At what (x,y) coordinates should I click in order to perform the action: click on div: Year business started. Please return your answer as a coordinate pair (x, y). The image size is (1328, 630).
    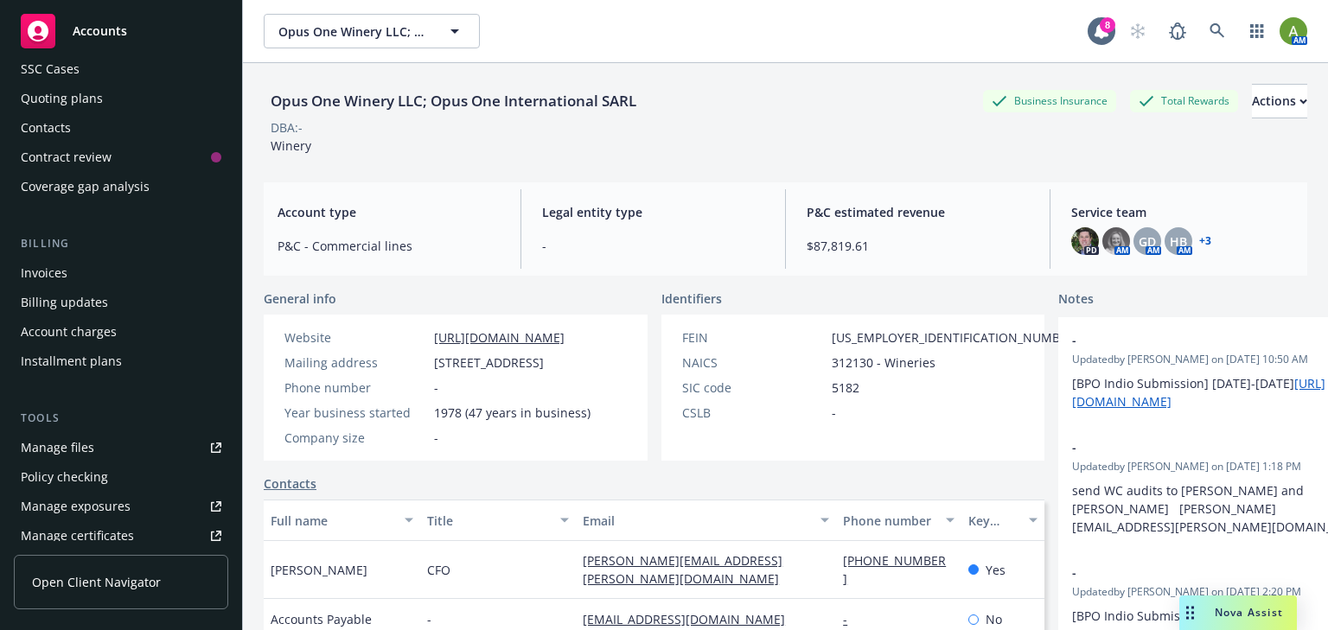
    Looking at the image, I should click on (355, 412).